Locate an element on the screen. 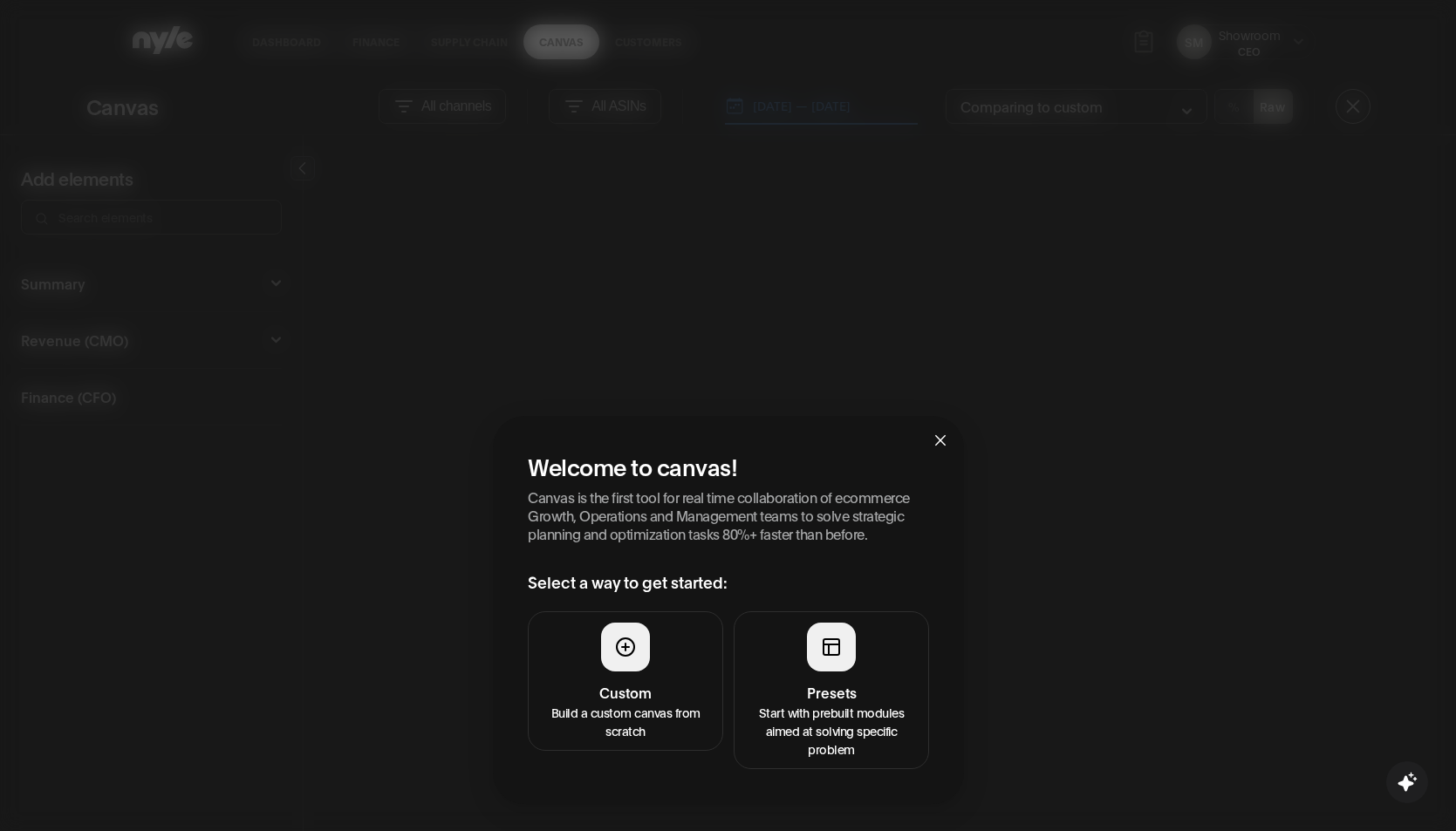  p: Start with prebuilt modules aimed at solving specific problem is located at coordinates (831, 730).